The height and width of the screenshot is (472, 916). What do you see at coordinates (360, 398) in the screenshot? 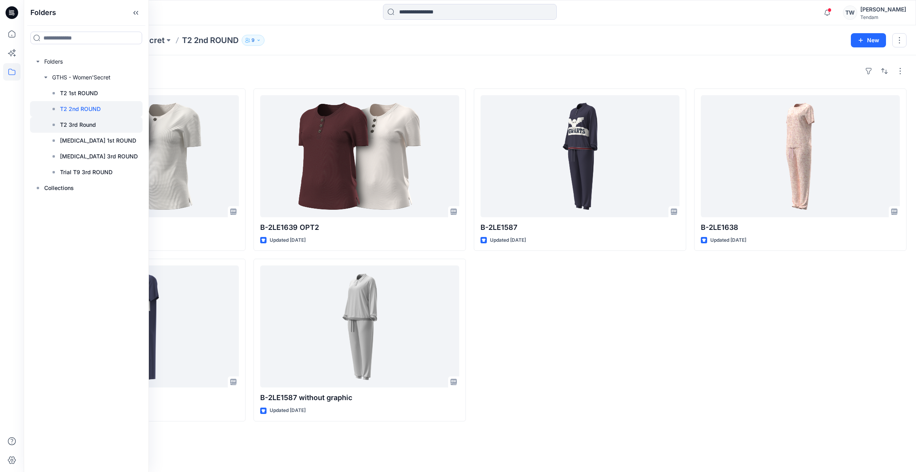
I see `p: B-2LE1587 without graphic` at bounding box center [360, 398].